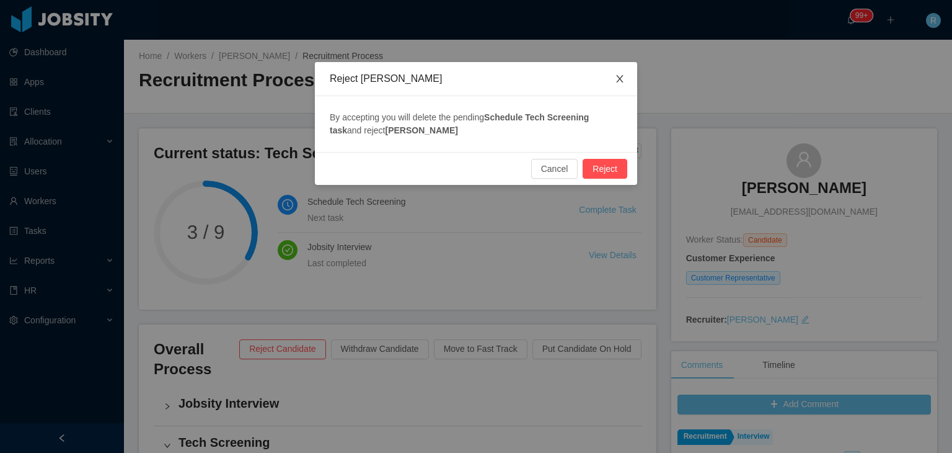 This screenshot has width=952, height=453. I want to click on span: and reject, so click(366, 130).